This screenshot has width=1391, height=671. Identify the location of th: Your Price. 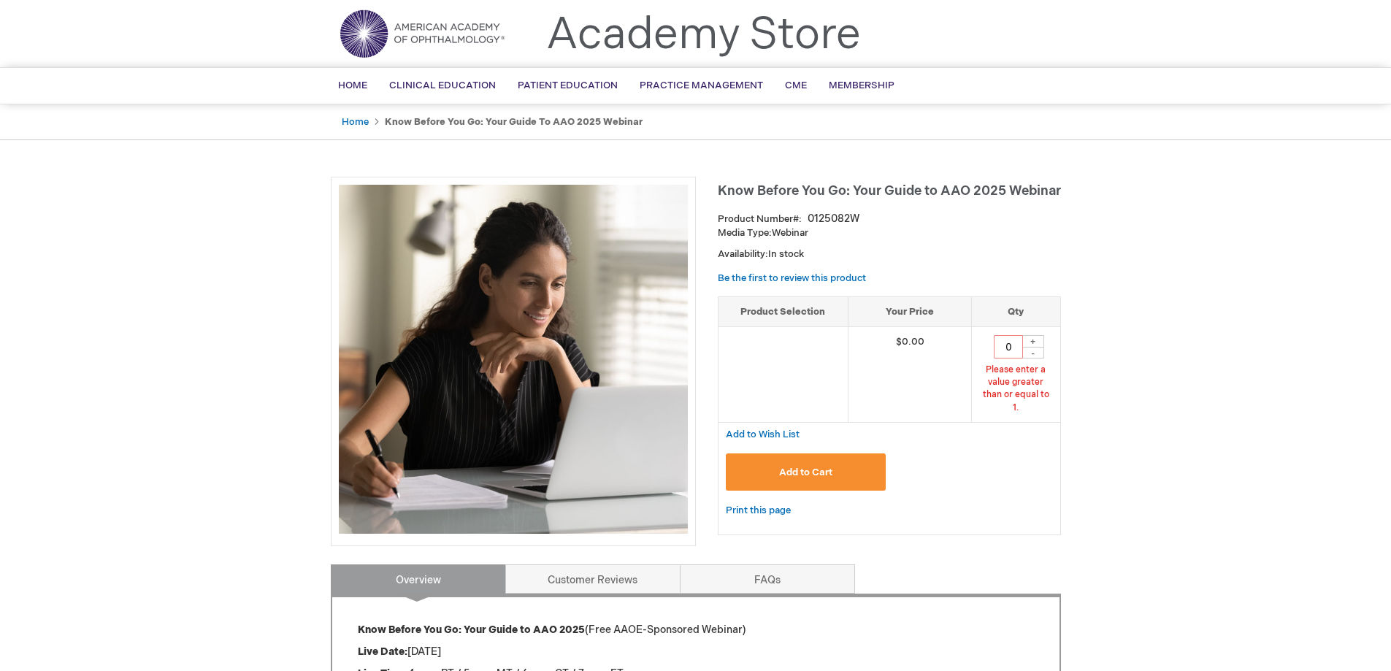
(910, 312).